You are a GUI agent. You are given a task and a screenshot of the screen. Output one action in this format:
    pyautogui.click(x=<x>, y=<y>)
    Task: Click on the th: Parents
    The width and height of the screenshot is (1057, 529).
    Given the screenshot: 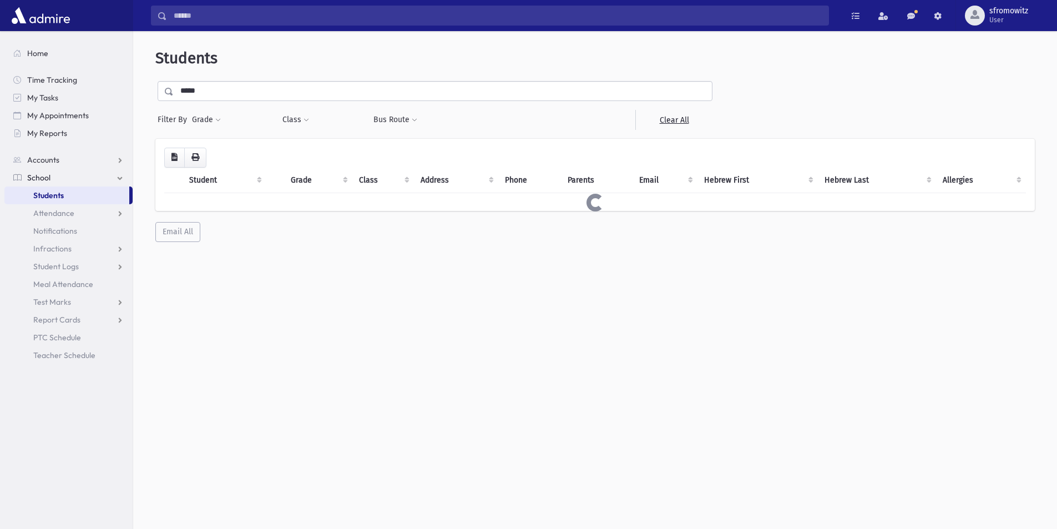 What is the action you would take?
    pyautogui.click(x=596, y=180)
    